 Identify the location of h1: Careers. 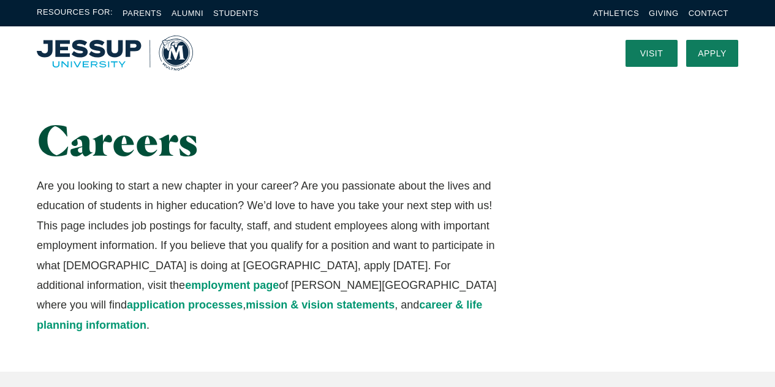
(267, 140).